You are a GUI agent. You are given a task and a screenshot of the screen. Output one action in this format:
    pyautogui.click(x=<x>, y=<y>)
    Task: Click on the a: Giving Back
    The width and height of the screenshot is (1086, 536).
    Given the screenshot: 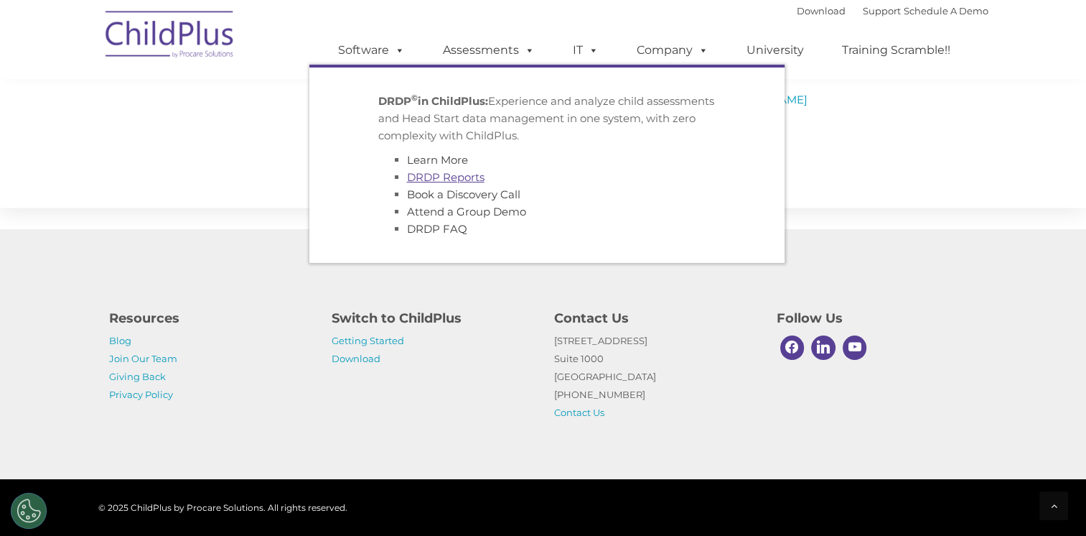 What is the action you would take?
    pyautogui.click(x=137, y=376)
    